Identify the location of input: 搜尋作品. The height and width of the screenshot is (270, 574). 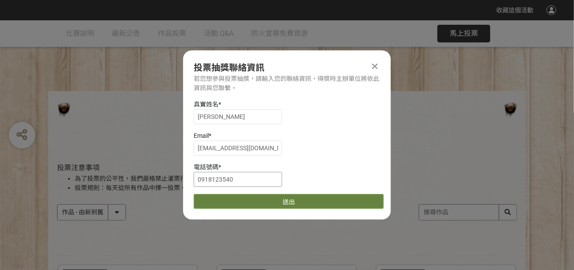
(468, 212).